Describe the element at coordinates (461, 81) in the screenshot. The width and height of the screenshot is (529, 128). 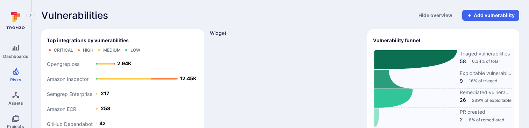
I see `span: 9` at that location.